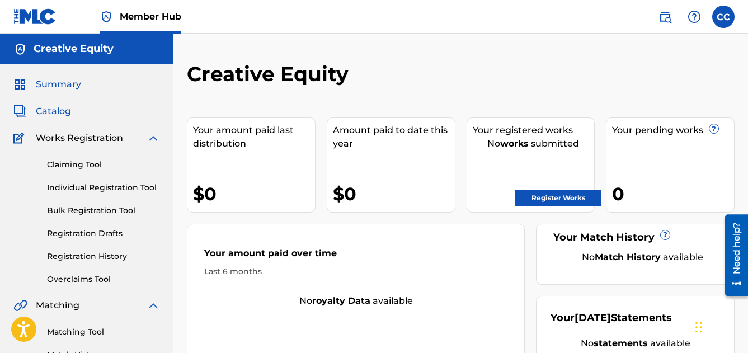  What do you see at coordinates (79, 138) in the screenshot?
I see `span: Works Registration` at bounding box center [79, 138].